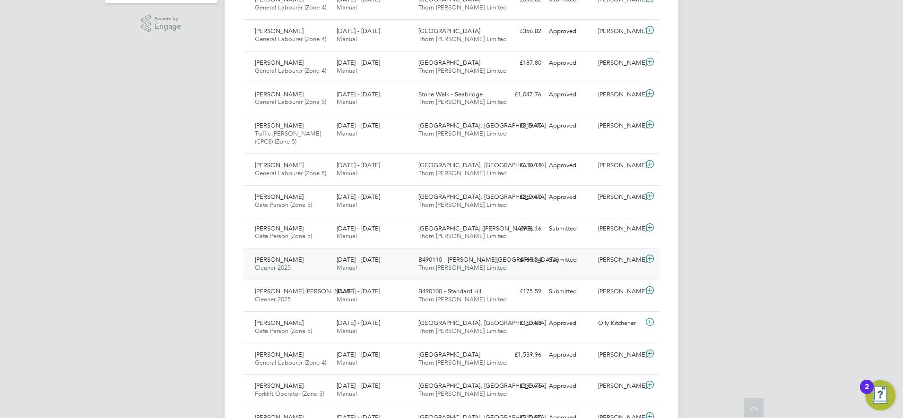 The height and width of the screenshot is (418, 903). Describe the element at coordinates (520, 355) in the screenshot. I see `div: £1,539.96` at that location.